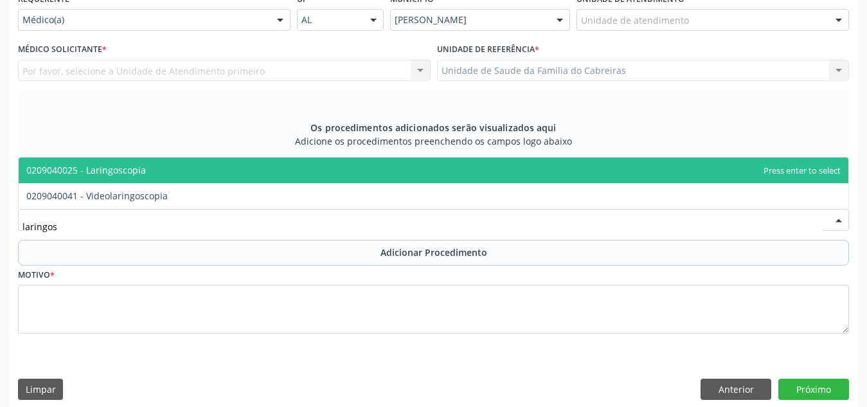 The image size is (867, 407). Describe the element at coordinates (329, 20) in the screenshot. I see `span: AL` at that location.